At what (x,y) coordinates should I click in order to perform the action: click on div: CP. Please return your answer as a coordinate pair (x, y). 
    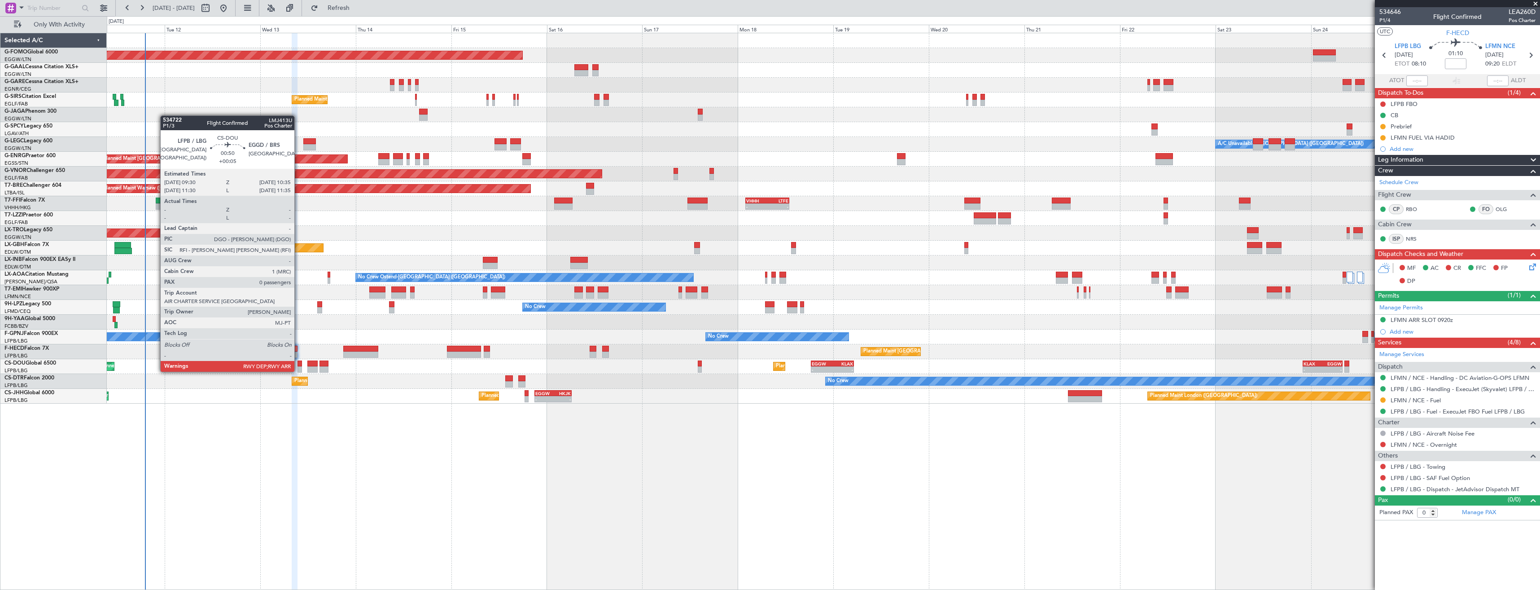
    Looking at the image, I should click on (1396, 209).